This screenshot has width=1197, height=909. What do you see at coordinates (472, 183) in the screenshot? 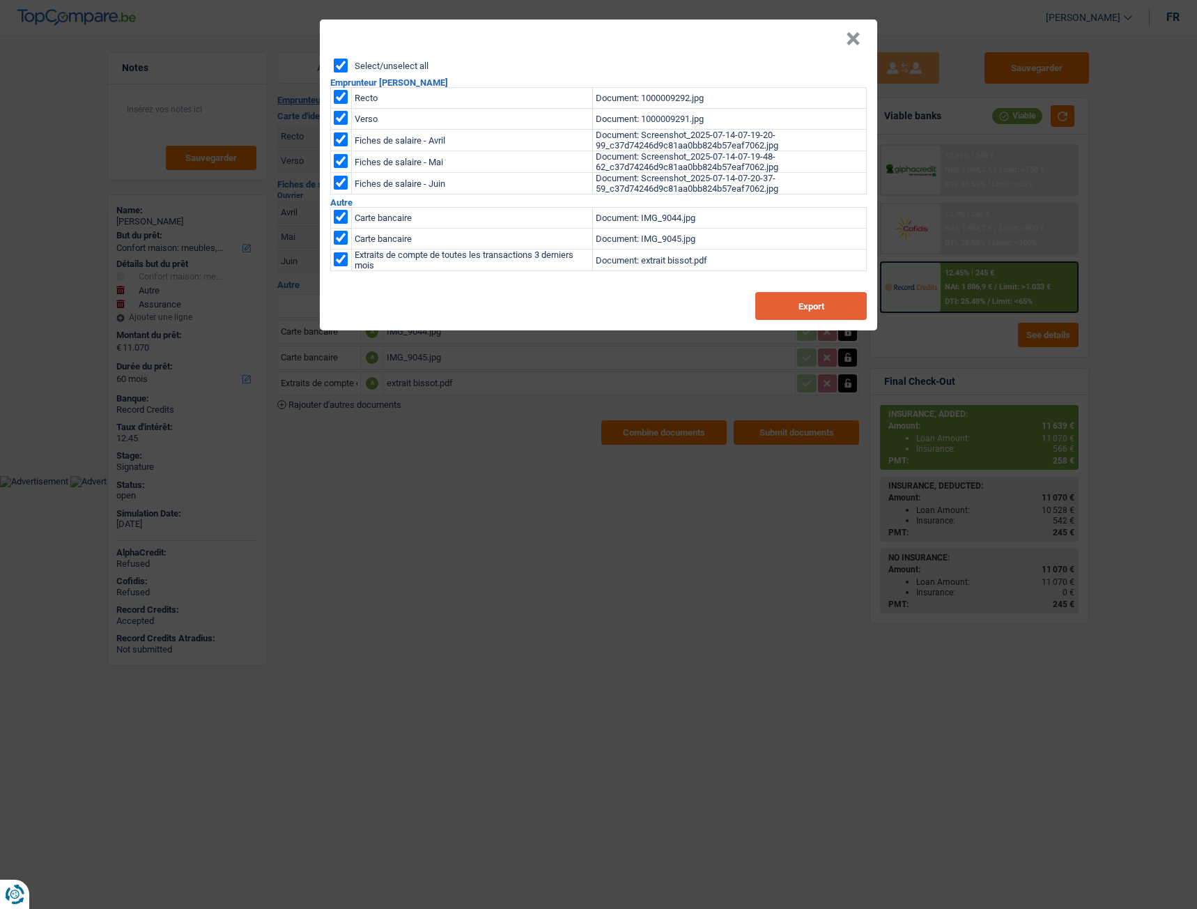
I see `td: Fiches de salaire - Juin` at bounding box center [472, 183].